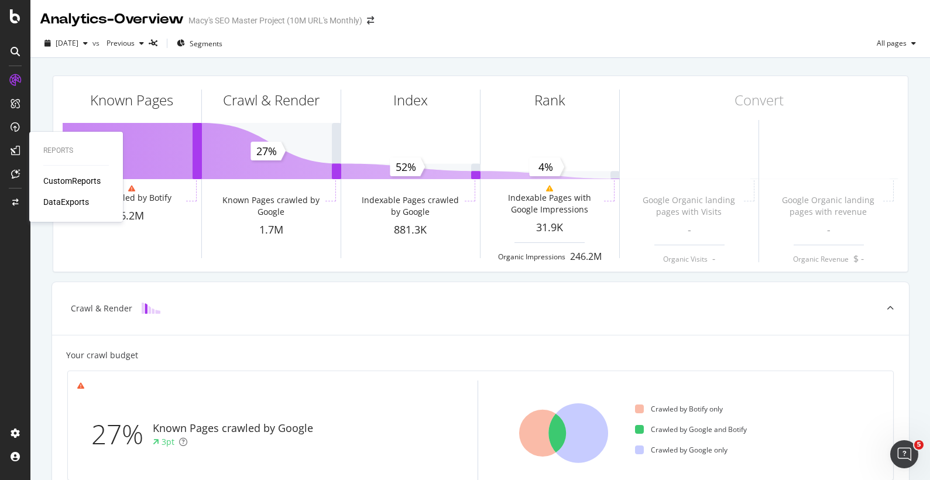 Image resolution: width=930 pixels, height=480 pixels. Describe the element at coordinates (67, 43) in the screenshot. I see `span: 2025 Aug. 7th` at that location.